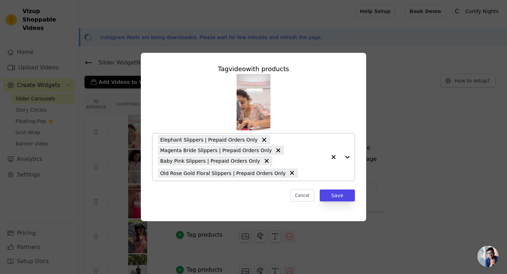 The height and width of the screenshot is (274, 507). What do you see at coordinates (209, 139) in the screenshot?
I see `span: Elephant Slippers | Prepaid Orders Only` at bounding box center [209, 139].